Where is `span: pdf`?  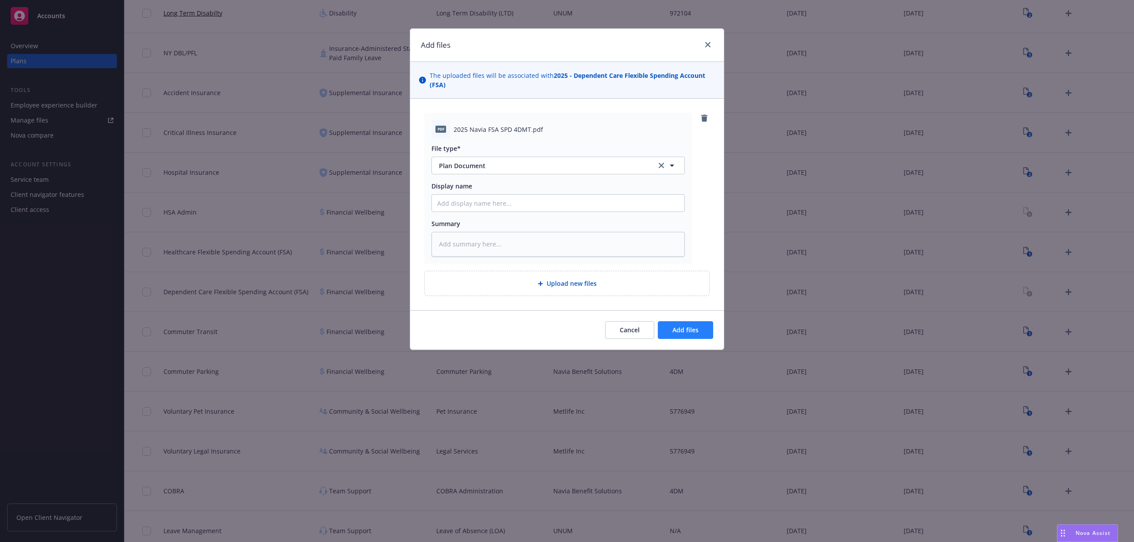 span: pdf is located at coordinates (441, 129).